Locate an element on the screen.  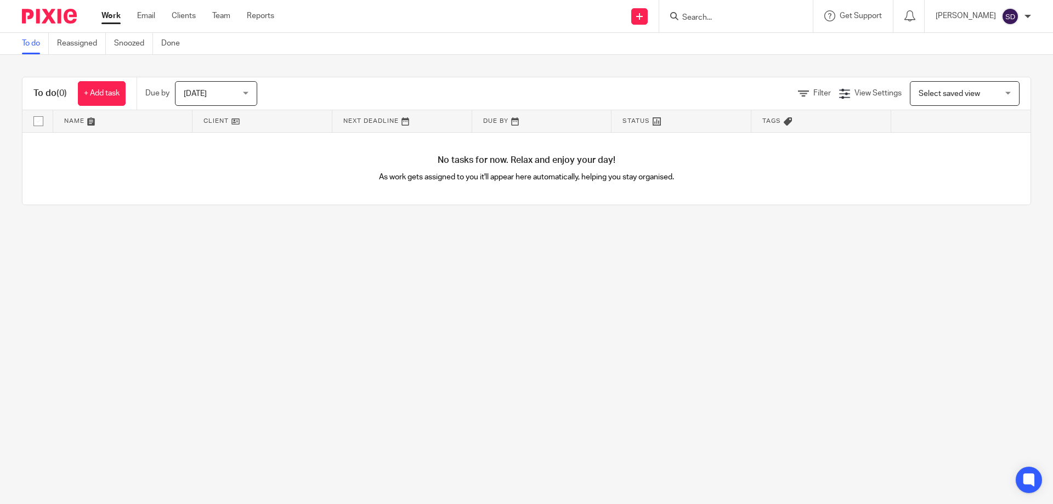
a: Email is located at coordinates (146, 16).